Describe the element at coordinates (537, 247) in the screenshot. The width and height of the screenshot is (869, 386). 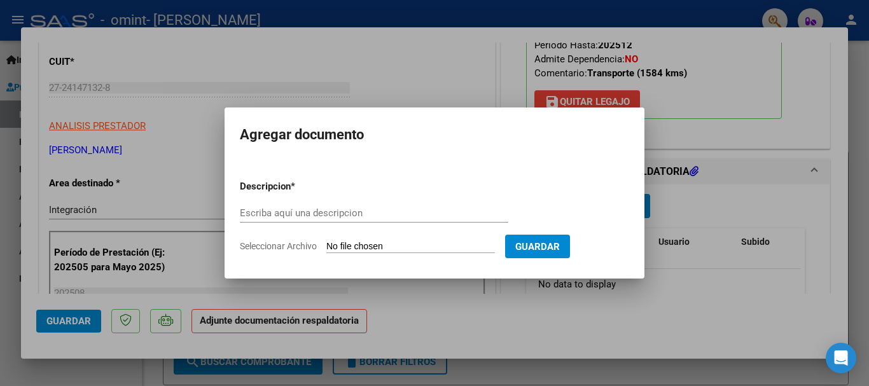
I see `span: Guardar` at that location.